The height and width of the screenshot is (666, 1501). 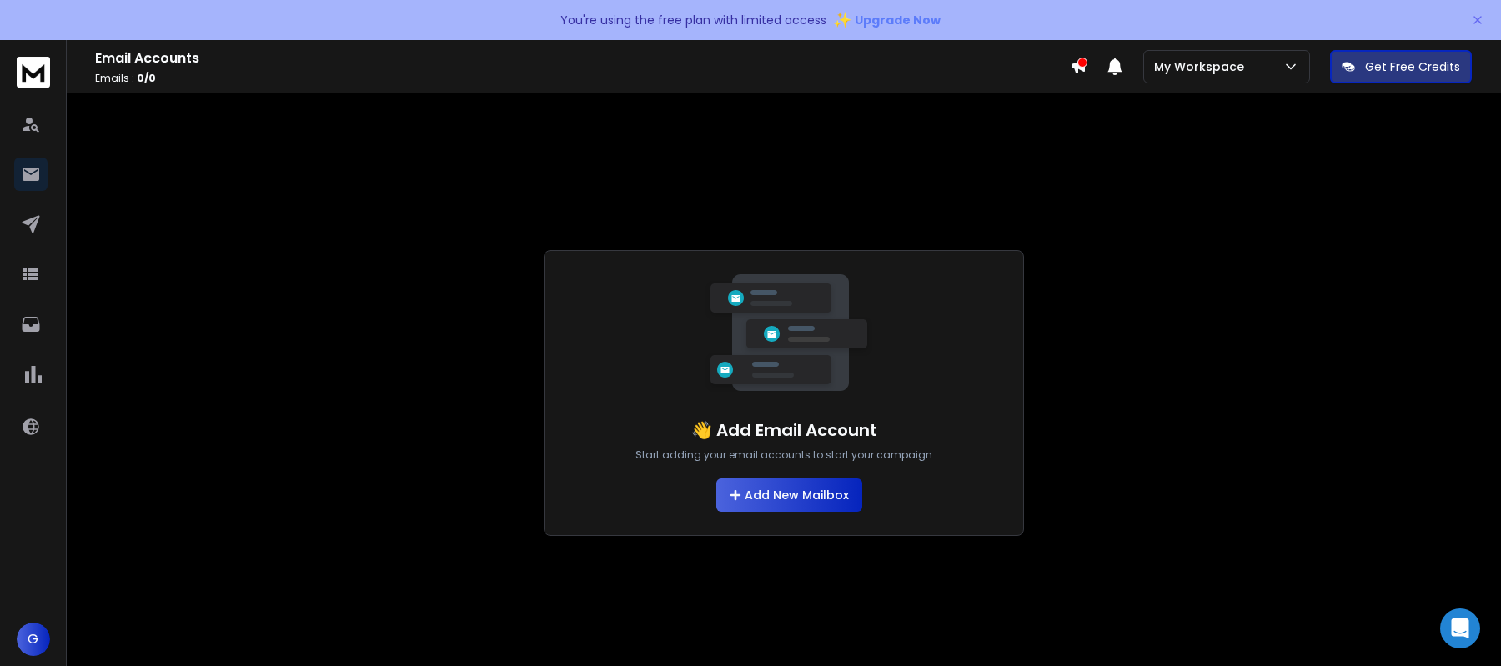 What do you see at coordinates (33, 640) in the screenshot?
I see `span: G` at bounding box center [33, 640].